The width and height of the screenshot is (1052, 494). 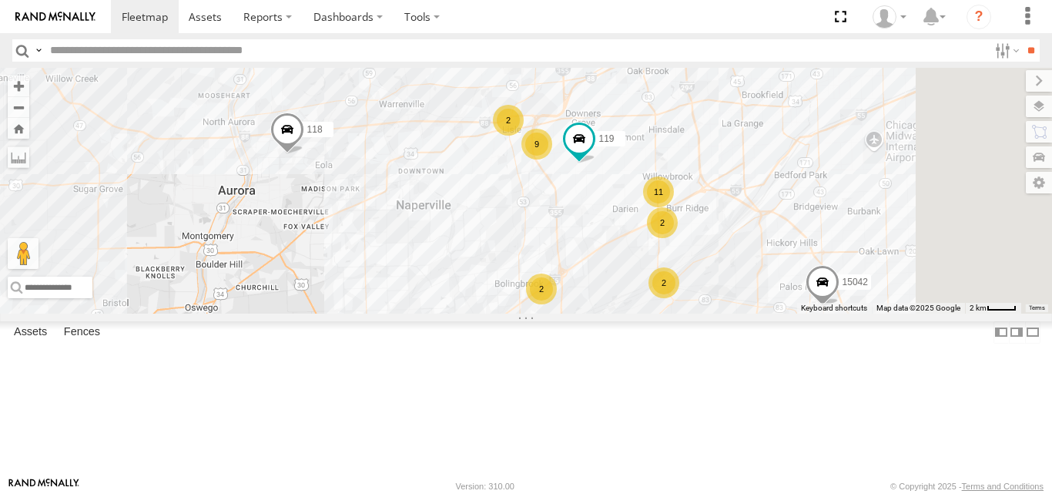 What do you see at coordinates (485, 486) in the screenshot?
I see `div: Version: 310.00` at bounding box center [485, 486].